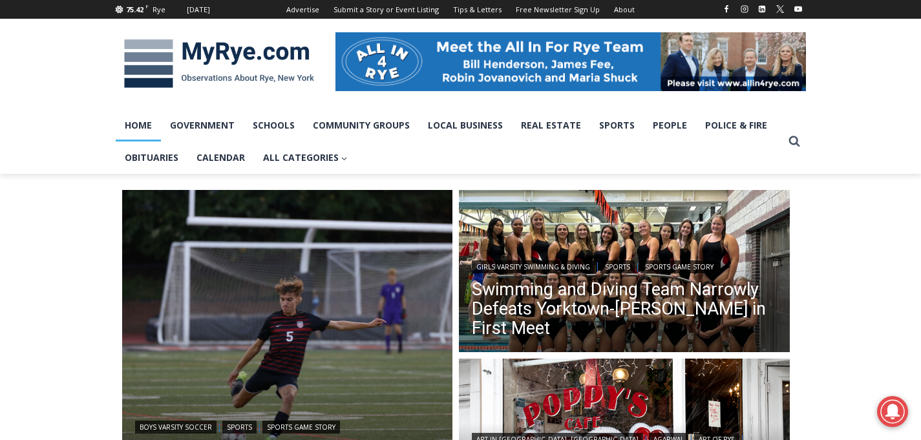 This screenshot has height=440, width=921. Describe the element at coordinates (798, 9) in the screenshot. I see `a: YouTube` at that location.